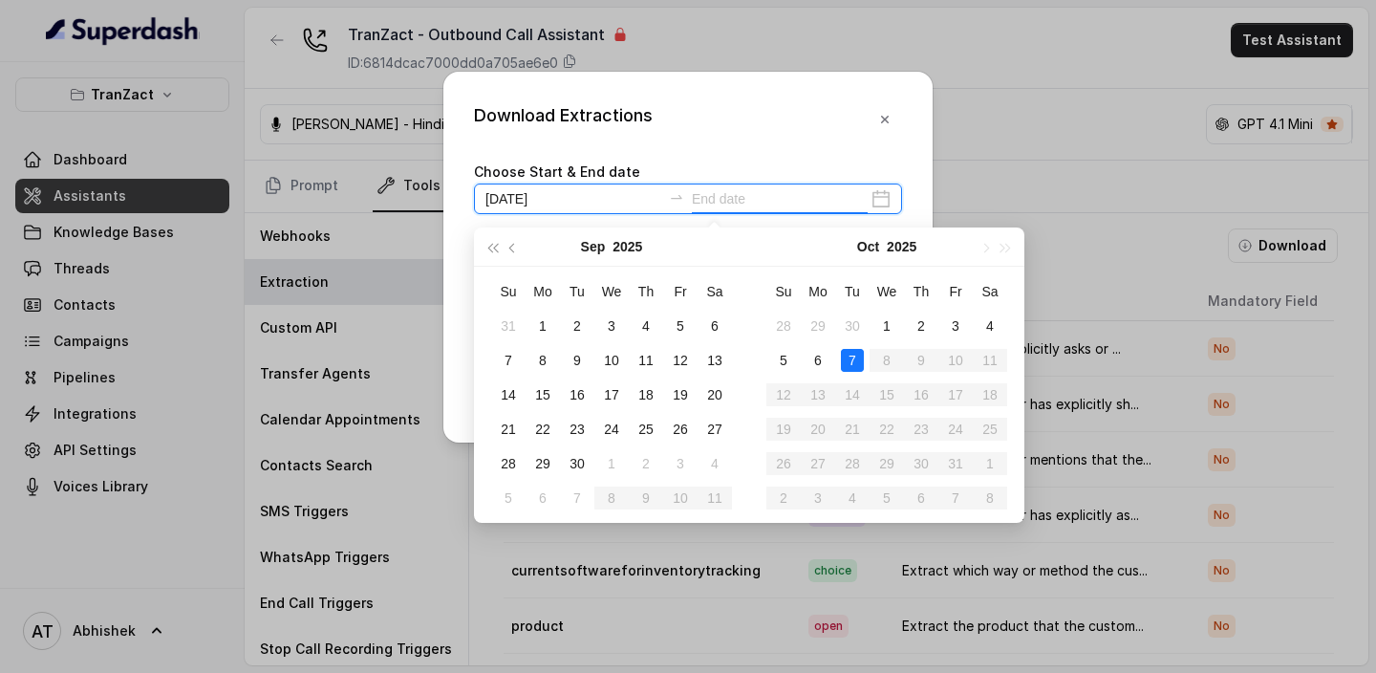 This screenshot has width=1376, height=673. I want to click on td: 2025-09-10, so click(611, 360).